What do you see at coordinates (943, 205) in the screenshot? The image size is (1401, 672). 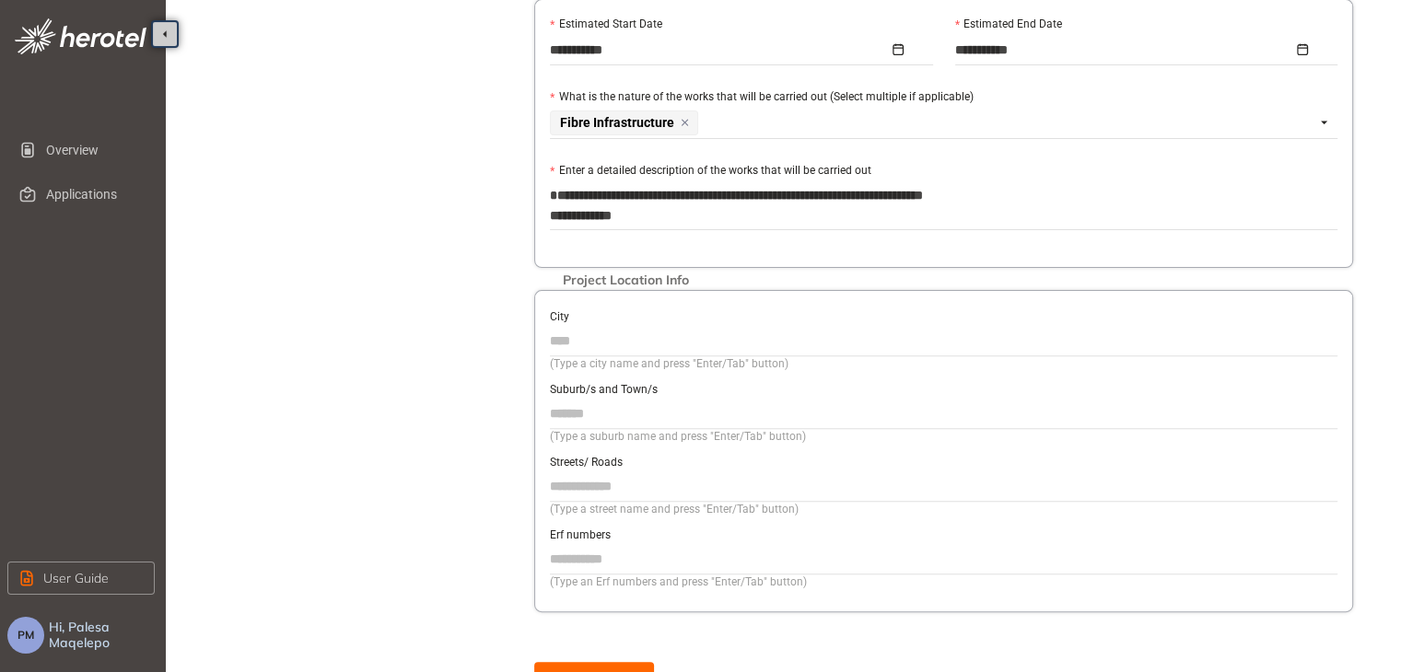 I see `textarea: Enter a detailed description of the works that will be carried out` at bounding box center [943, 205].